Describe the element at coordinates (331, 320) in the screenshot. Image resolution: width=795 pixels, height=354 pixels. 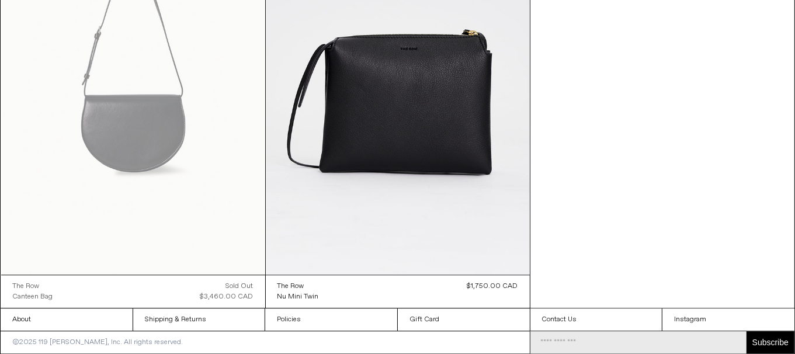
I see `a: Policies` at that location.